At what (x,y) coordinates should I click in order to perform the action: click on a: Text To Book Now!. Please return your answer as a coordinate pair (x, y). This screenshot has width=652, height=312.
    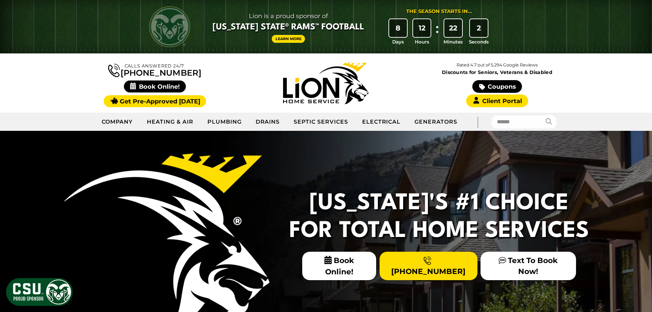
    Looking at the image, I should click on (528, 265).